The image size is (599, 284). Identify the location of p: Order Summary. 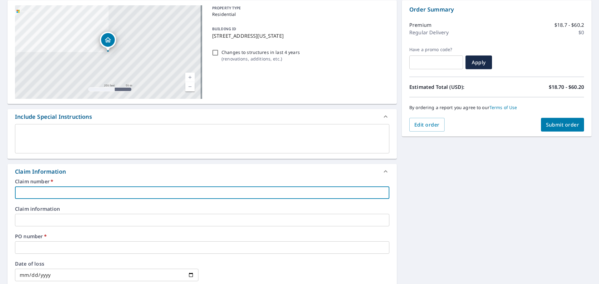
(496, 9).